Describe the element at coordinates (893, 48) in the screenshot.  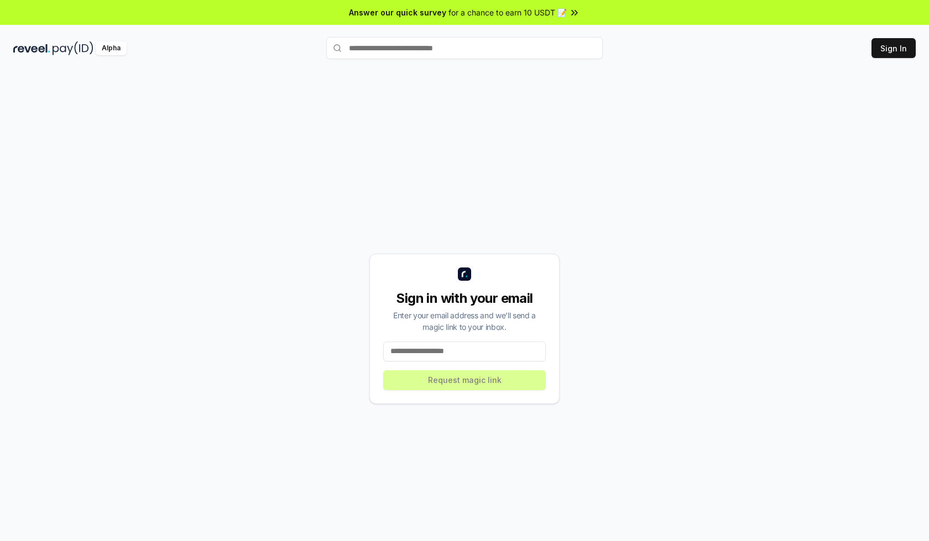
I see `button: Sign In` at that location.